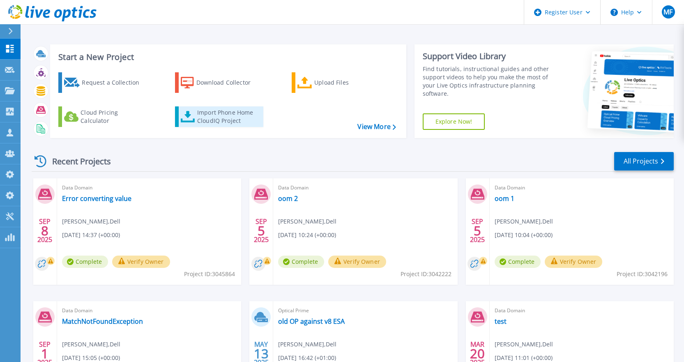 This screenshot has width=684, height=362. What do you see at coordinates (77, 161) in the screenshot?
I see `div: Recent Projects` at bounding box center [77, 161].